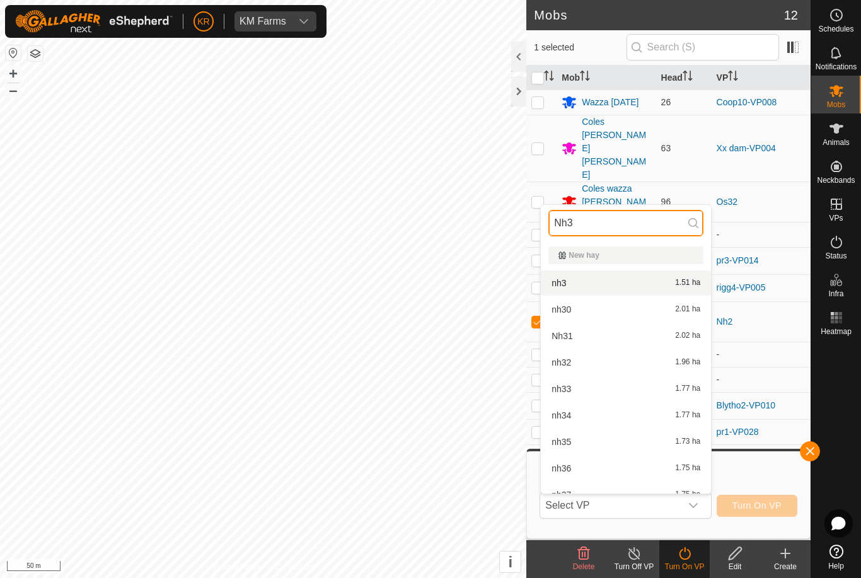 This screenshot has height=578, width=861. Describe the element at coordinates (836, 256) in the screenshot. I see `span: Status` at that location.